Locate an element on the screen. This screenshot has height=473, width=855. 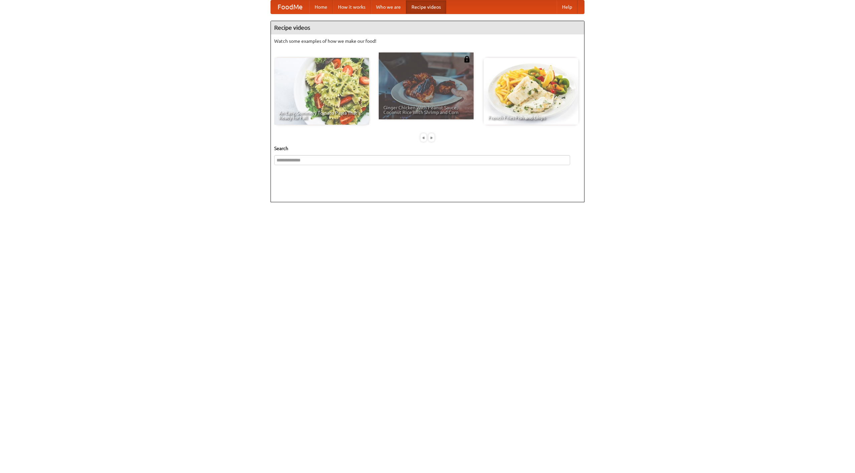
a: An Easy, Summery Tomato Pasta That's Ready for Fall is located at coordinates (322, 91).